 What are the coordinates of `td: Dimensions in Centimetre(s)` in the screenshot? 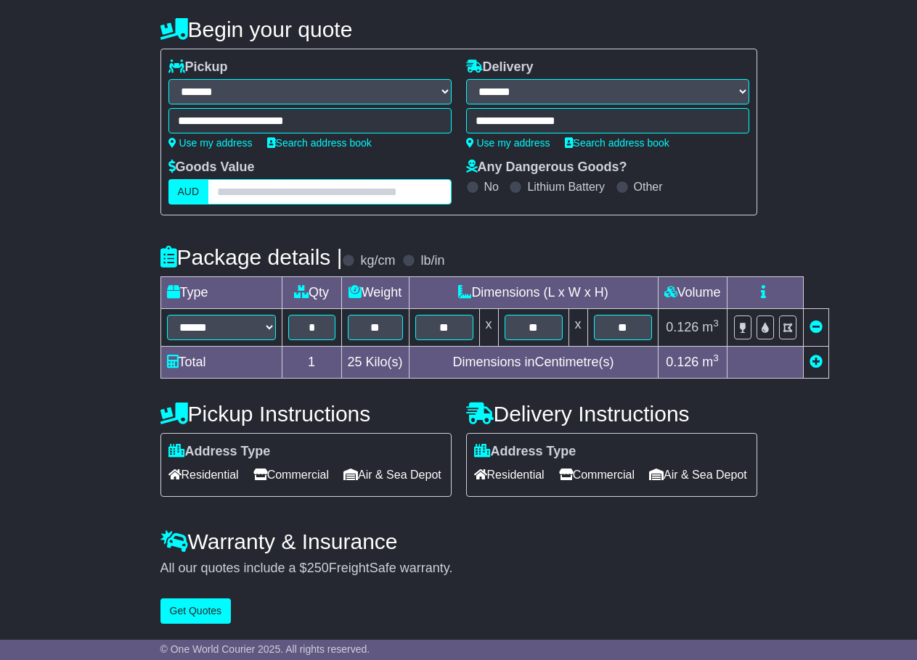 It's located at (533, 363).